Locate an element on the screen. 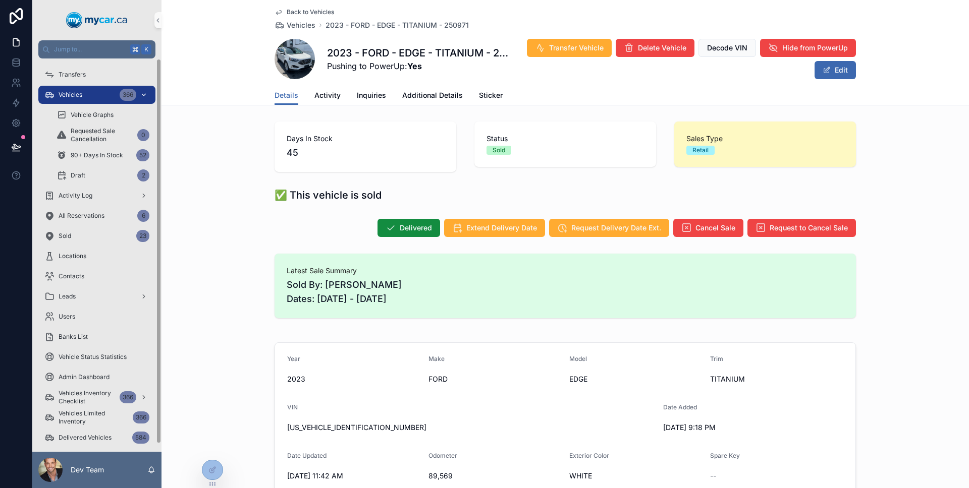 This screenshot has height=488, width=969. span: FORD is located at coordinates (495, 379).